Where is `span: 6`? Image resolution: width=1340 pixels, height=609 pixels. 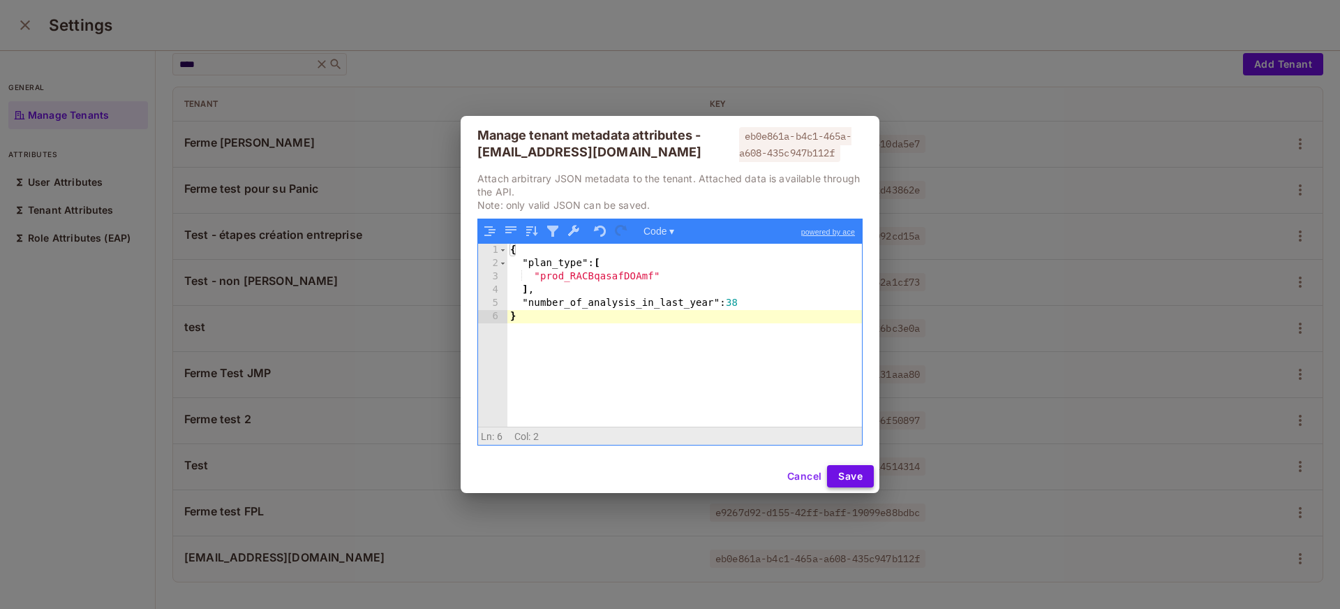 span: 6 is located at coordinates (500, 436).